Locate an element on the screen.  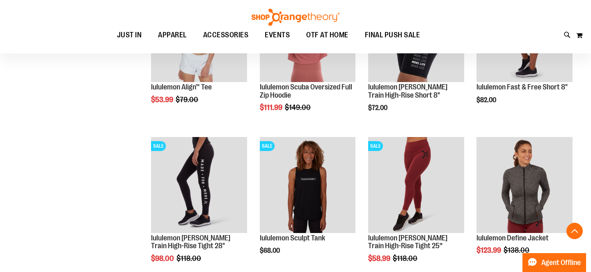
button: Back To Top is located at coordinates (574, 231).